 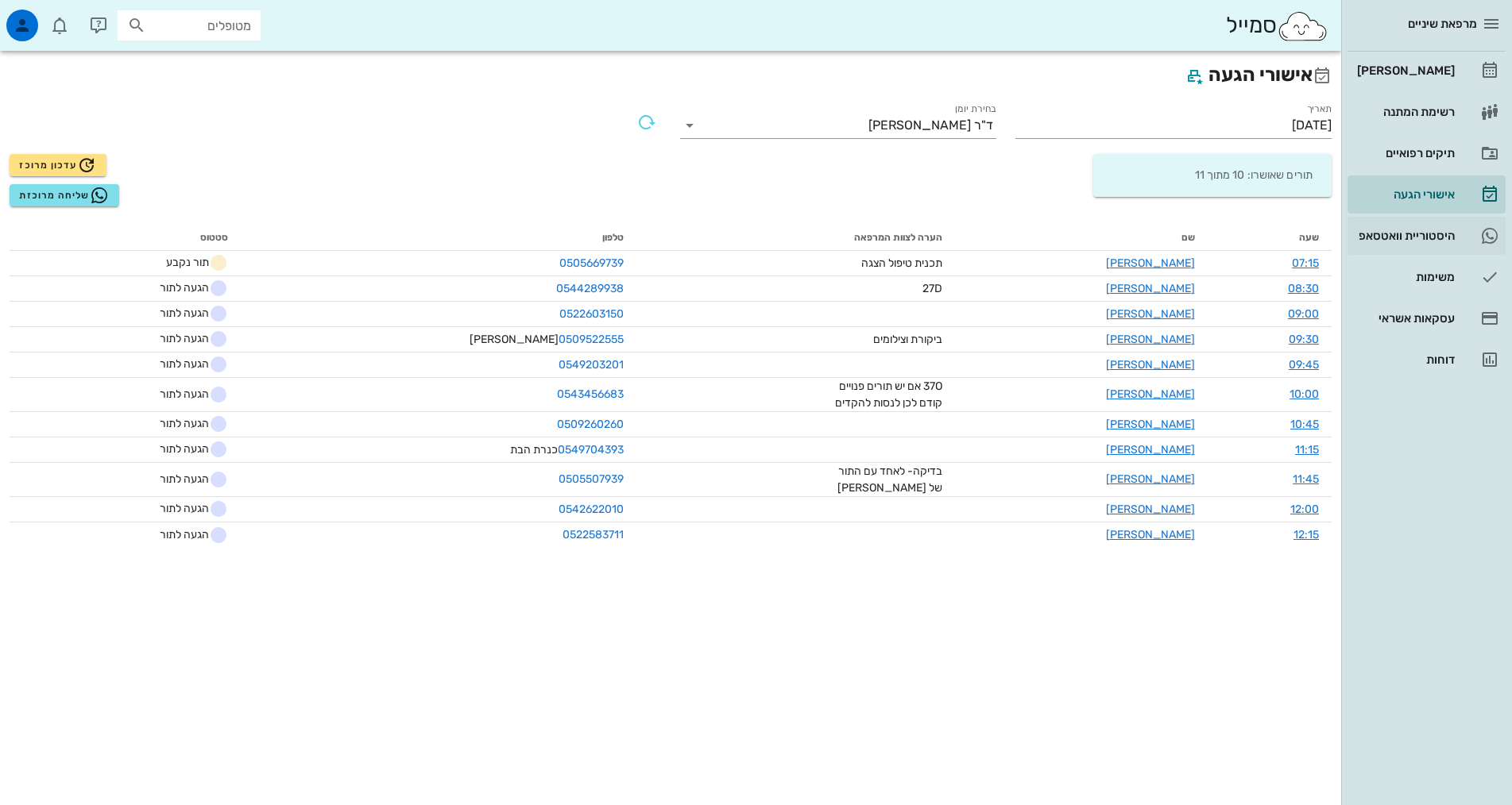 I want to click on span: שם, so click(x=1187, y=237).